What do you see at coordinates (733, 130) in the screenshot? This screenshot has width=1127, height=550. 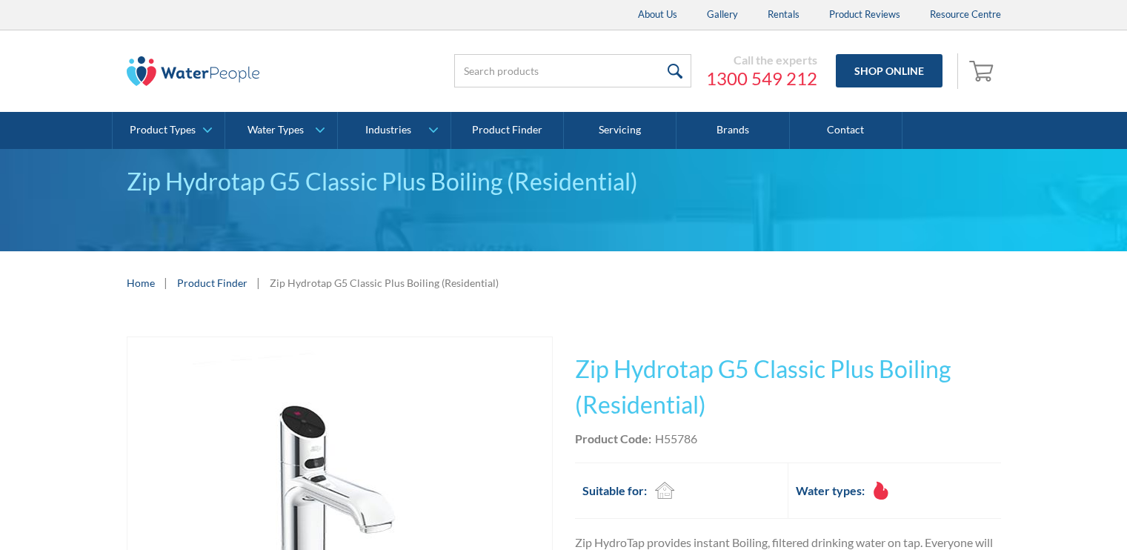 I see `a: Brands` at bounding box center [733, 130].